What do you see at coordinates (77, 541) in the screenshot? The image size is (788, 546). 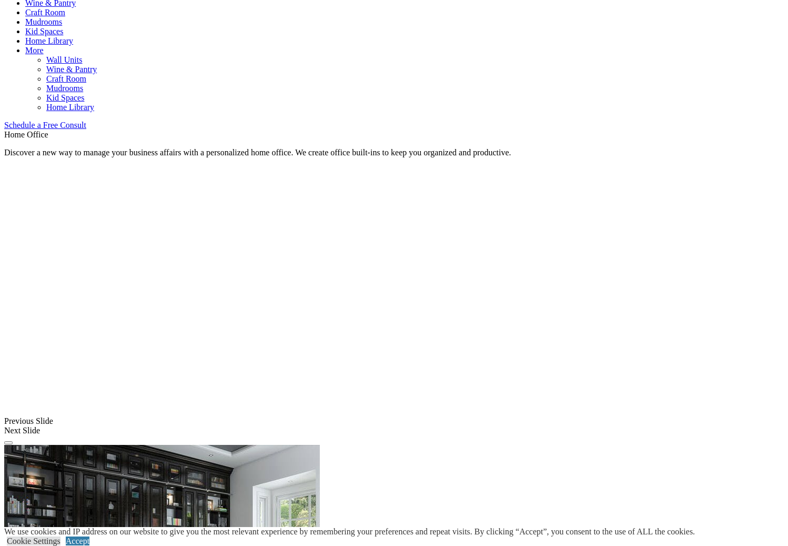 I see `a: Accept` at bounding box center [77, 541].